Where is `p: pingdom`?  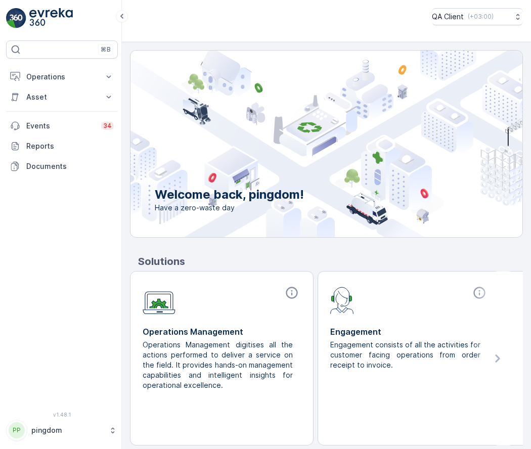
p: pingdom is located at coordinates (67, 430).